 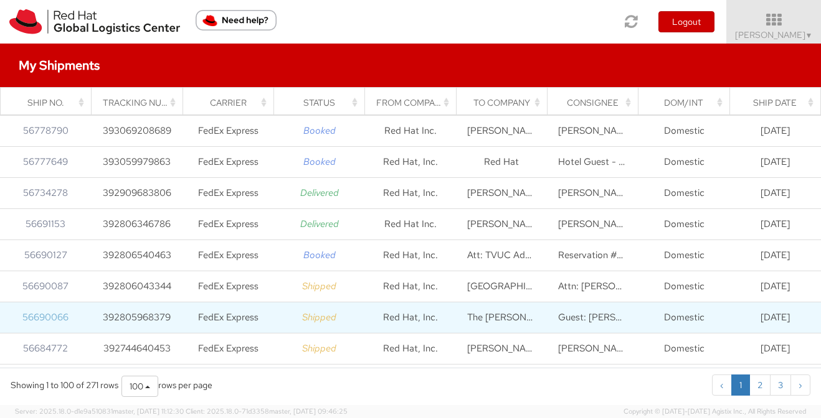 I want to click on td: 392744640453, so click(x=136, y=349).